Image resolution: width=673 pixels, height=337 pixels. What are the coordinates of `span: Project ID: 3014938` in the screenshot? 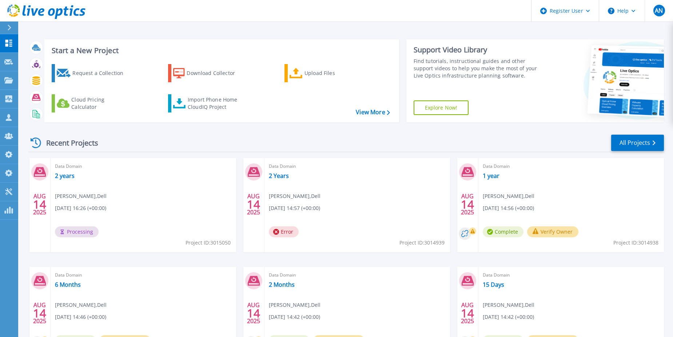 It's located at (636, 243).